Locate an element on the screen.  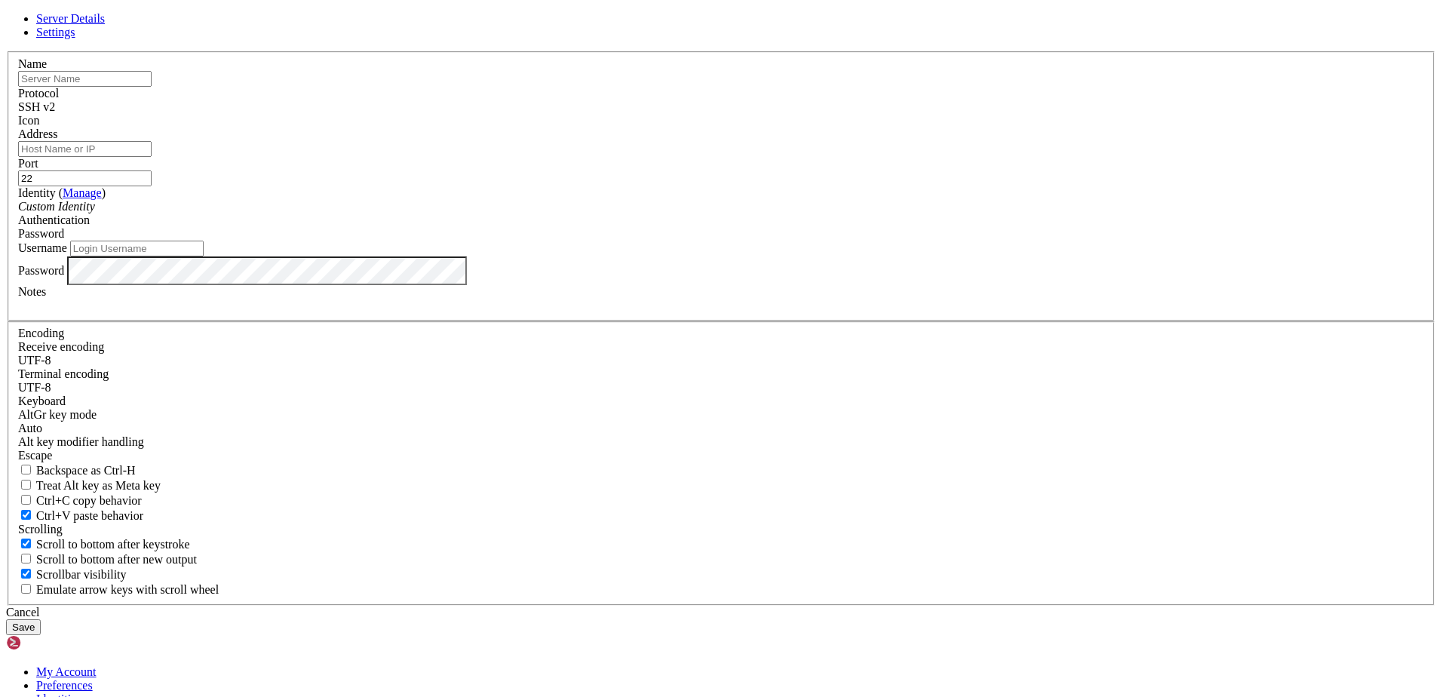
span: Scrollbar visibility is located at coordinates (81, 574).